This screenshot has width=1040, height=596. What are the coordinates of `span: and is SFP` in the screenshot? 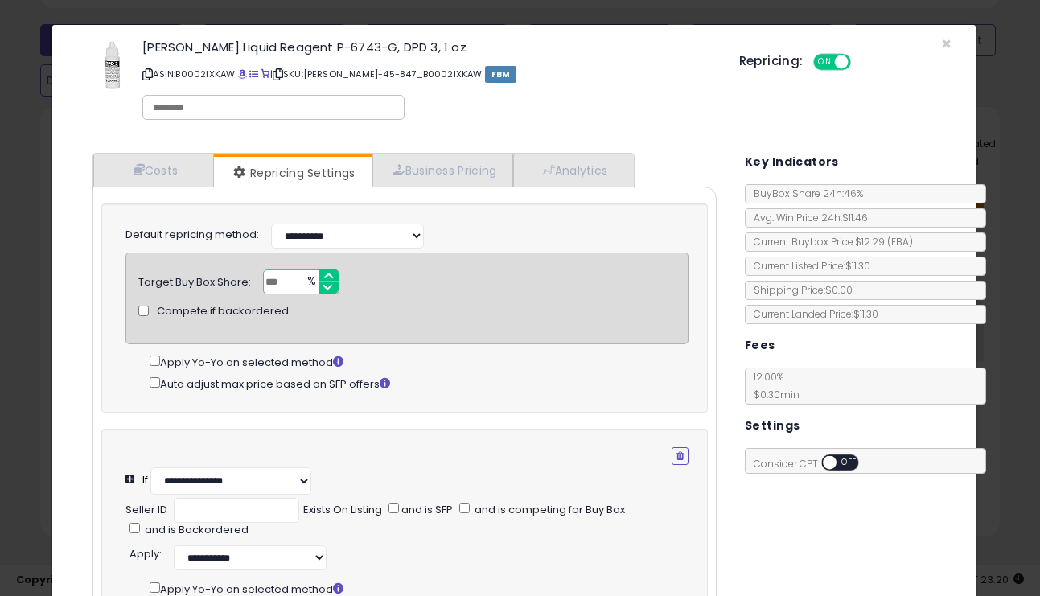 It's located at (426, 509).